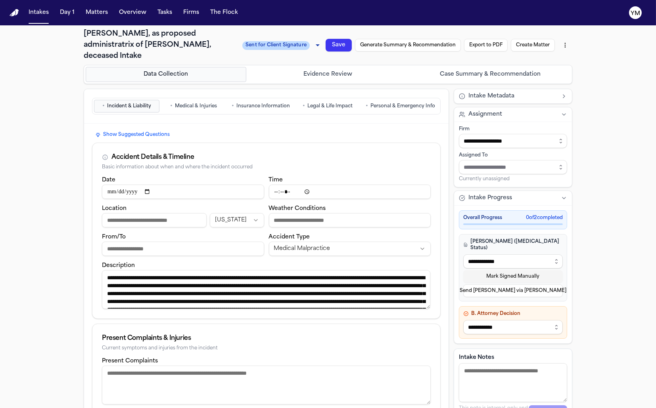  Describe the element at coordinates (513, 115) in the screenshot. I see `button: Assignment` at that location.